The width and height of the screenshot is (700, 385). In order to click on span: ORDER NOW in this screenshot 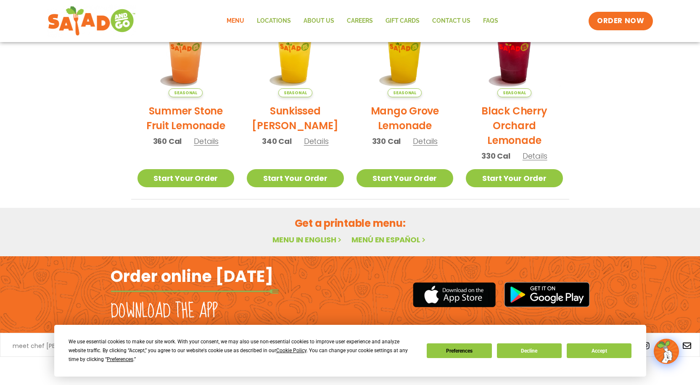, I will do `click(621, 21)`.